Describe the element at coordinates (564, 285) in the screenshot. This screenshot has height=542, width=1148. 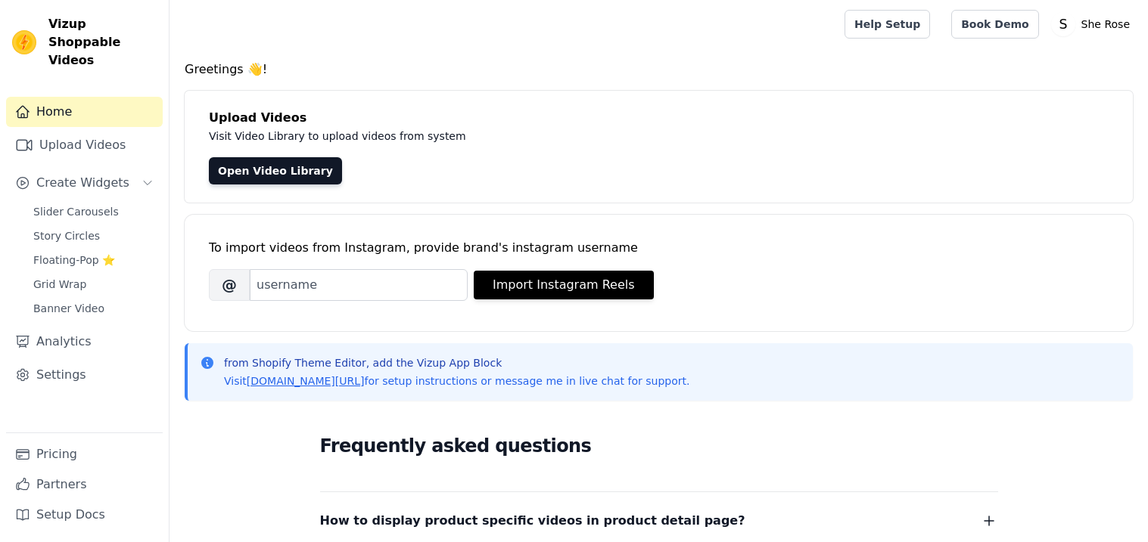
I see `button: Import Instagram Reels` at that location.